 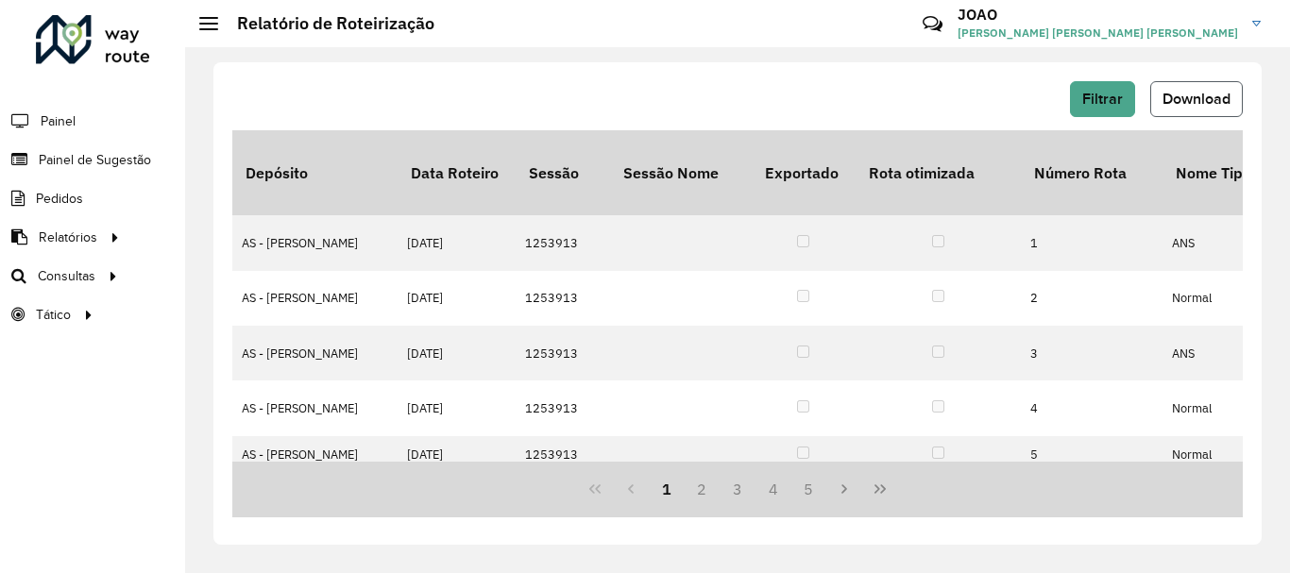 What do you see at coordinates (1091, 173) in the screenshot?
I see `th: Número Rota` at bounding box center [1091, 173].